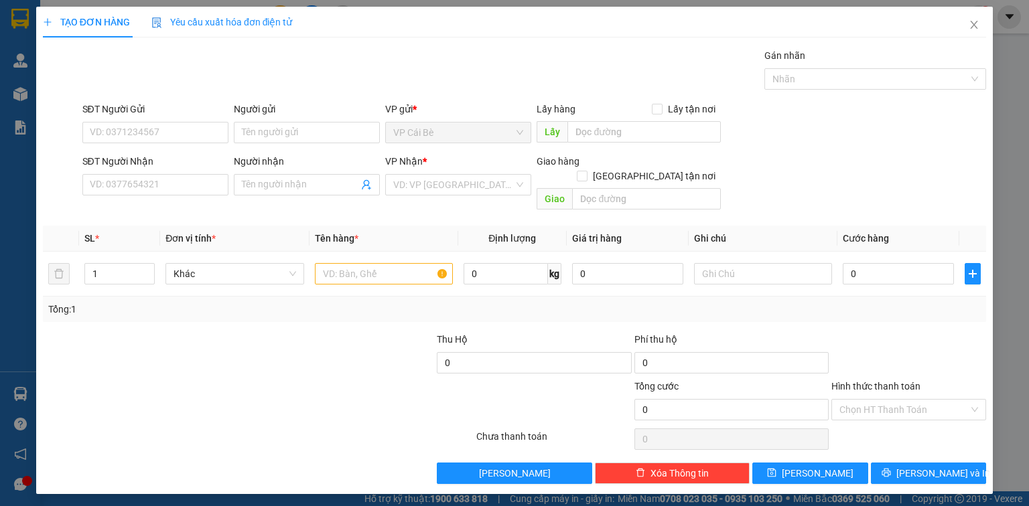 This screenshot has width=1029, height=506. I want to click on img: icon, so click(157, 23).